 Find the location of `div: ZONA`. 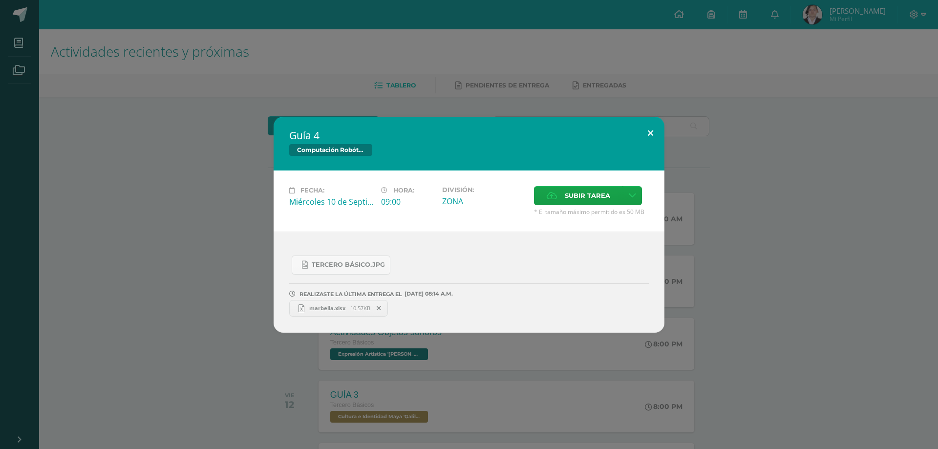

div: ZONA is located at coordinates (484, 201).